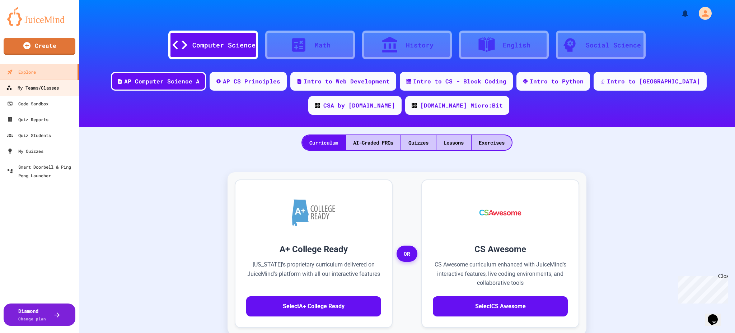  What do you see at coordinates (407, 254) in the screenshot?
I see `span: OR` at bounding box center [407, 254].